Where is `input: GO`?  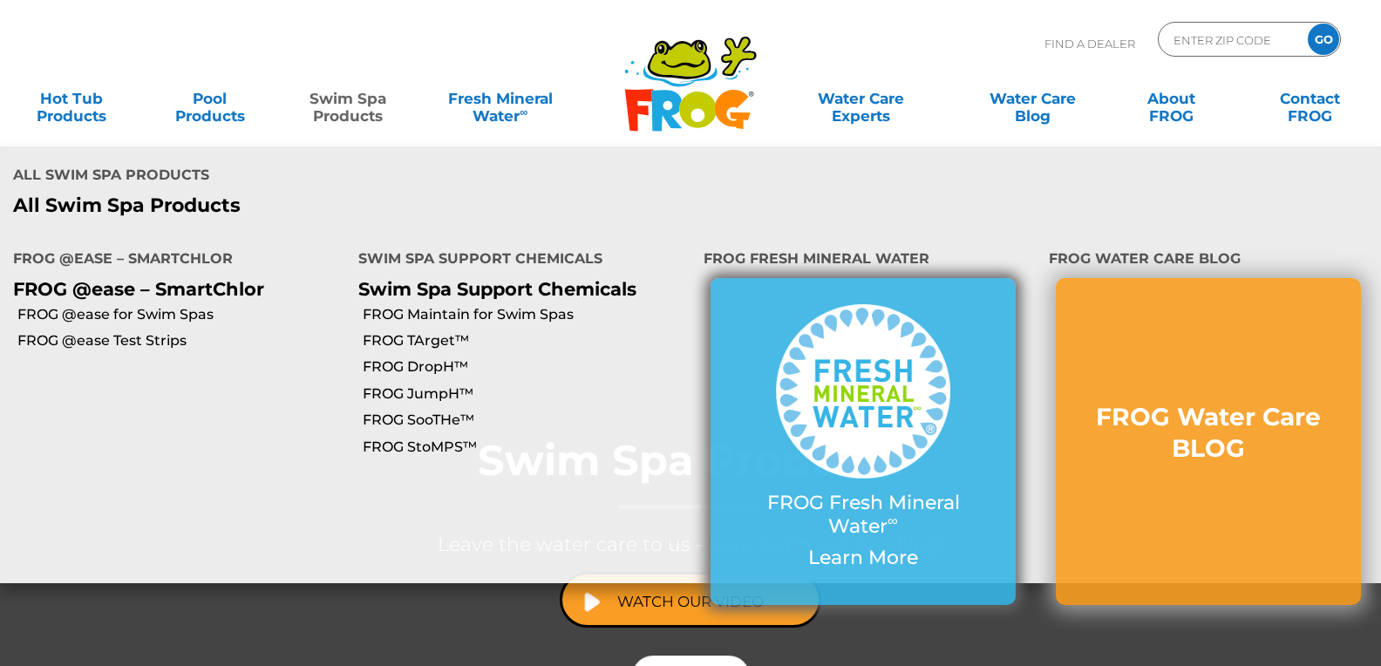 input: GO is located at coordinates (1323, 39).